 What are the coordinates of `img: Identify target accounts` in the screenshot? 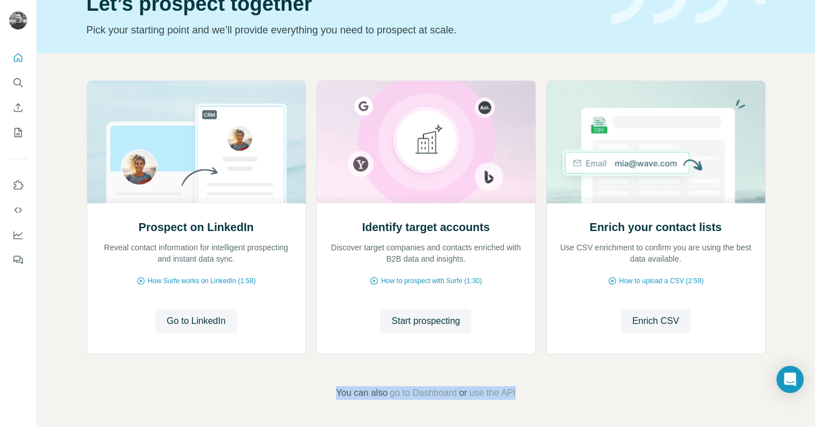 It's located at (426, 142).